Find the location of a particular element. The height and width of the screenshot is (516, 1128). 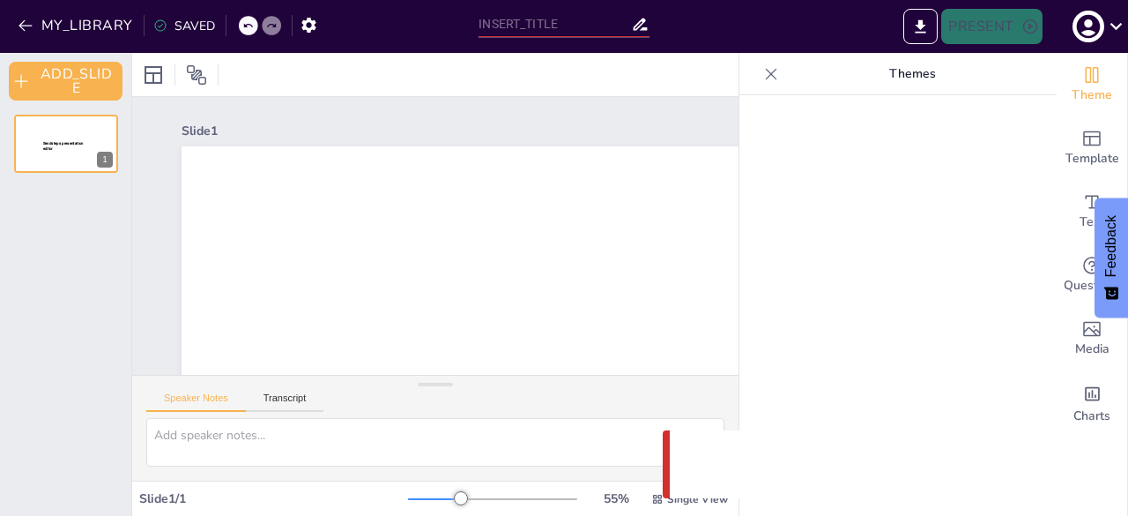

div: Add text boxes is located at coordinates (1092, 212).